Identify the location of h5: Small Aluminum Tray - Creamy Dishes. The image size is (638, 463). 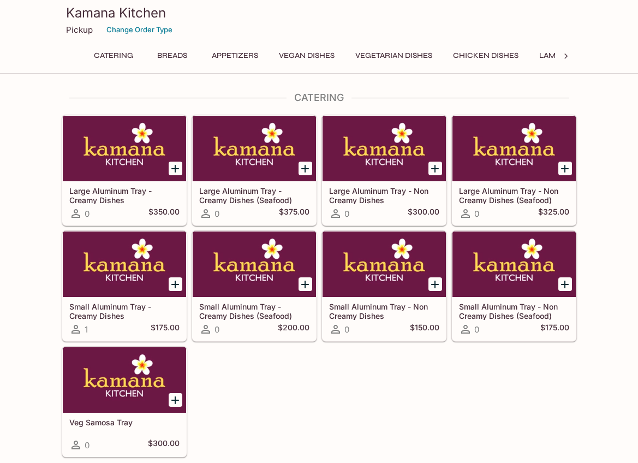
(125, 311).